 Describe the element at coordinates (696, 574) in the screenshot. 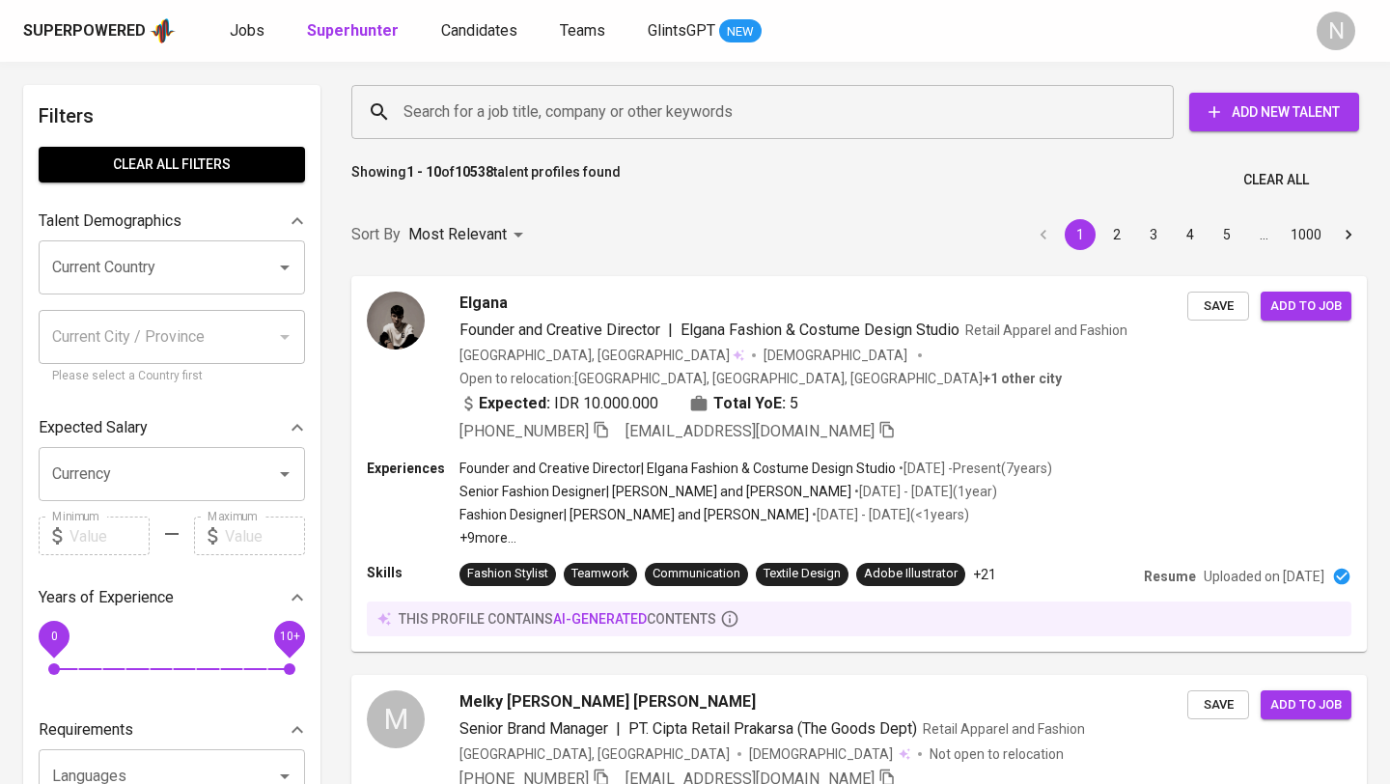

I see `div: Communication` at that location.